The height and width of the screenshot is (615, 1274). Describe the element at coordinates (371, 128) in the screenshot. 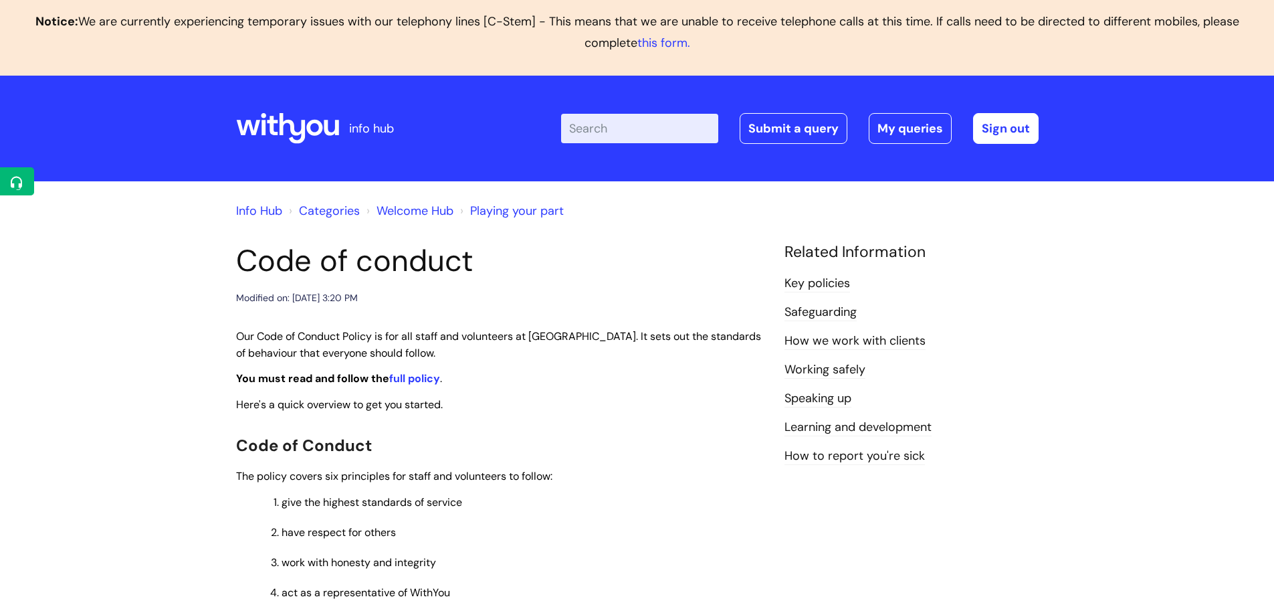

I see `p: info hub` at that location.